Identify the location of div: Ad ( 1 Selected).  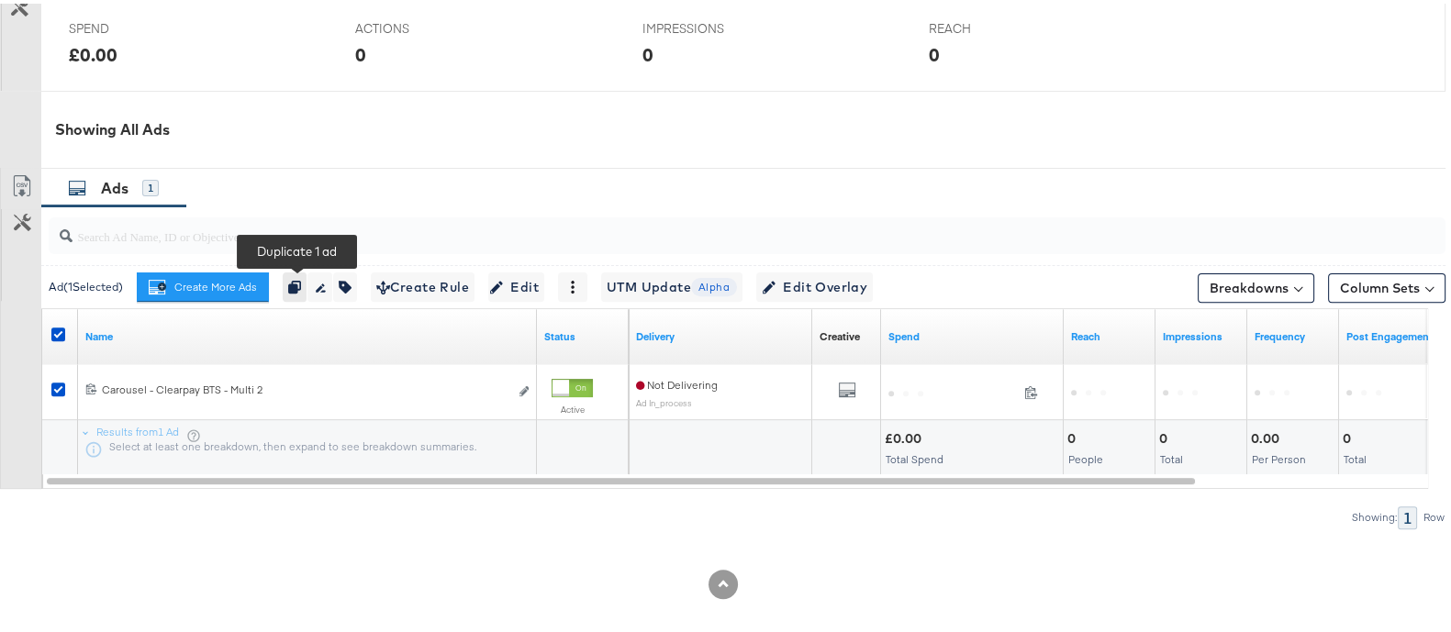
(85, 284).